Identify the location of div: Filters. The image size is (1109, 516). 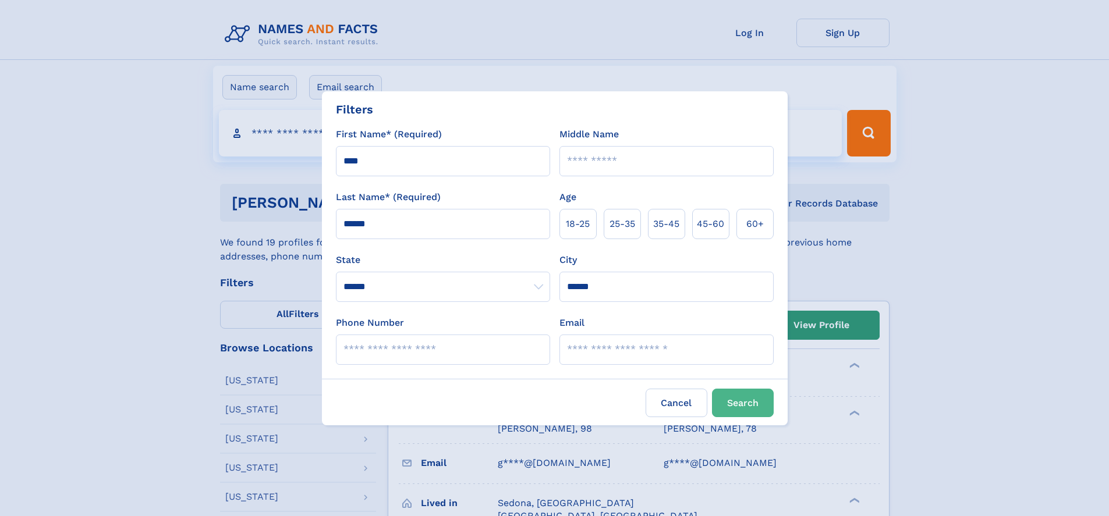
(355, 109).